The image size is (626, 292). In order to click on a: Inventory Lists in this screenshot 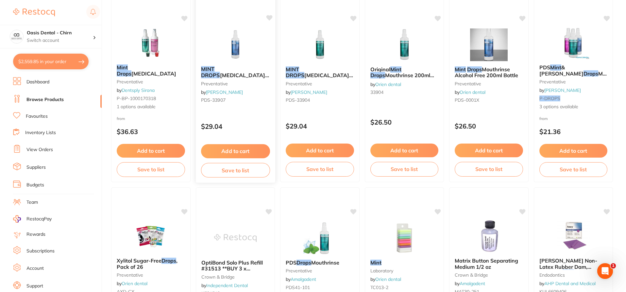, I will do `click(41, 133)`.